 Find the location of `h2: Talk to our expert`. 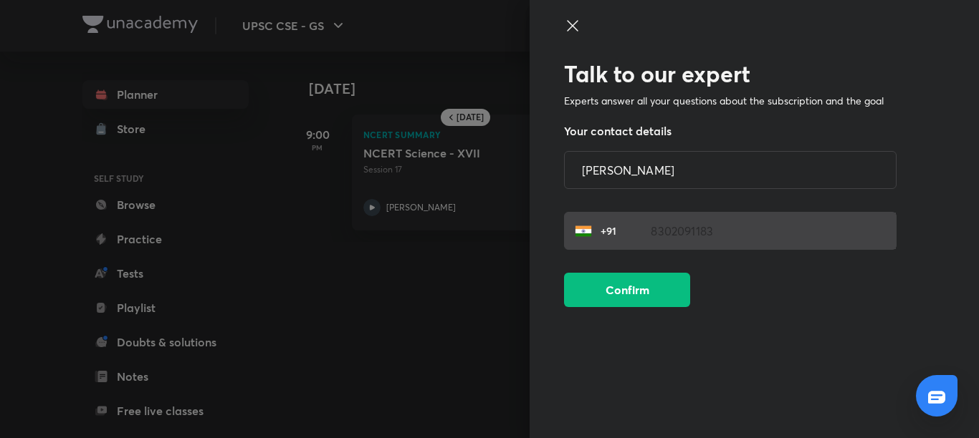

h2: Talk to our expert is located at coordinates (730, 74).